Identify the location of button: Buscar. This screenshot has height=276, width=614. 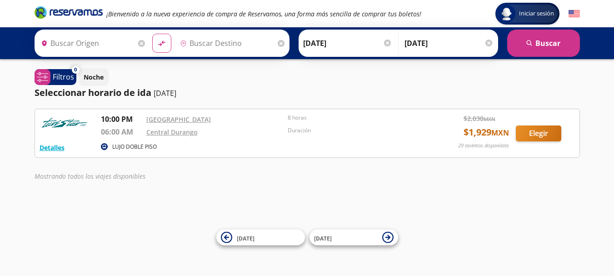
(543, 43).